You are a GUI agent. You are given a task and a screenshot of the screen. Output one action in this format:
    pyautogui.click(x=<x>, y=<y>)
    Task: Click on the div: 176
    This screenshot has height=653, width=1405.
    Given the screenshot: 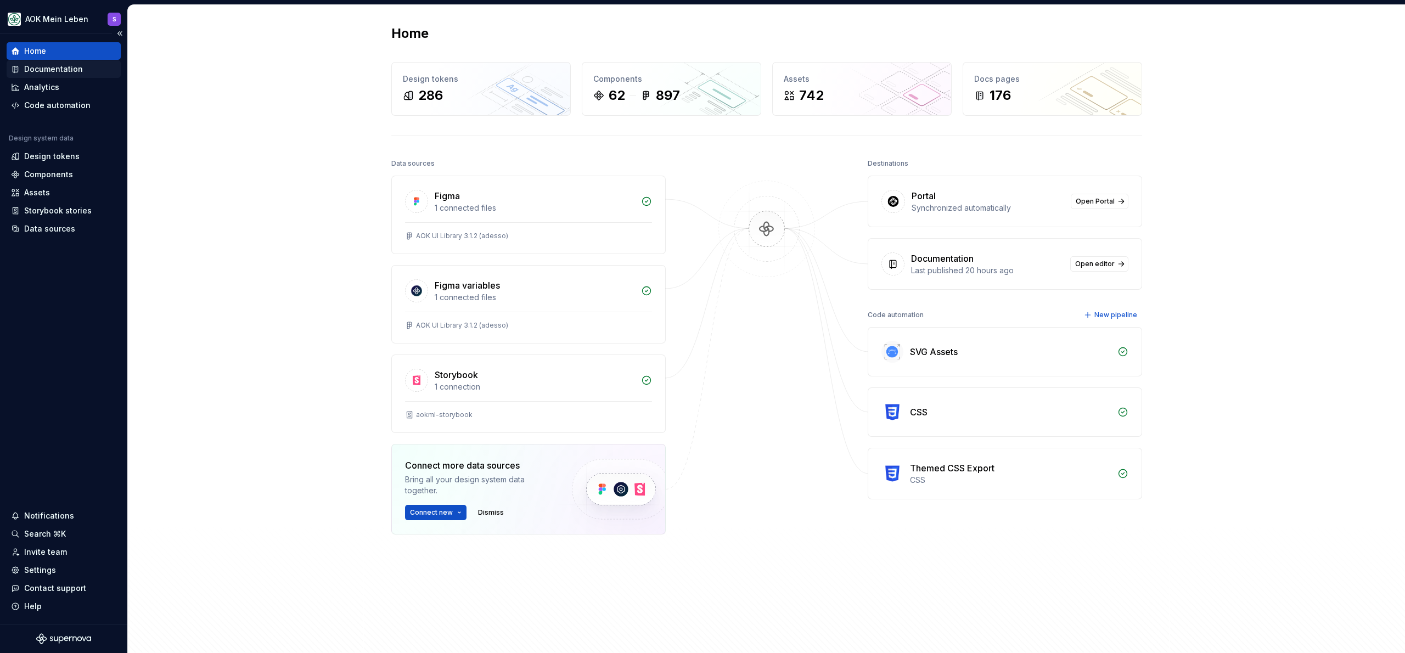 What is the action you would take?
    pyautogui.click(x=1000, y=96)
    